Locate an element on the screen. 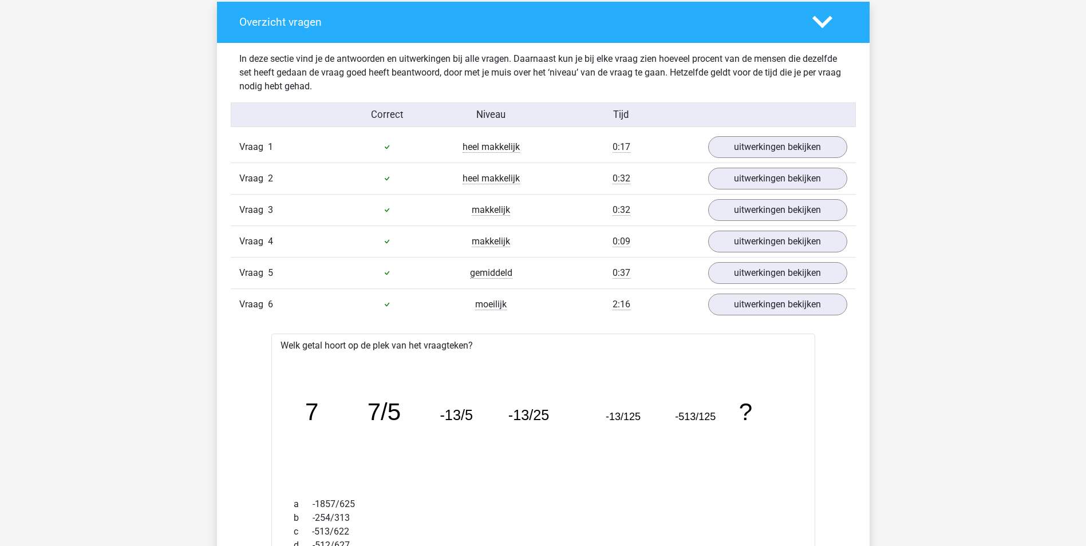 The height and width of the screenshot is (546, 1086). div: -254/313 is located at coordinates (543, 518).